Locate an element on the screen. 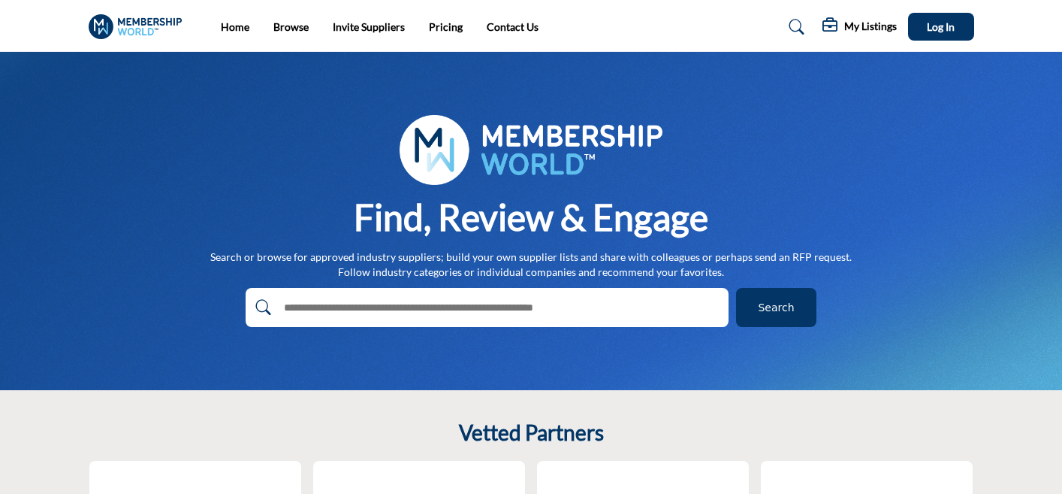 This screenshot has width=1062, height=494. img: Site Logo is located at coordinates (139, 26).